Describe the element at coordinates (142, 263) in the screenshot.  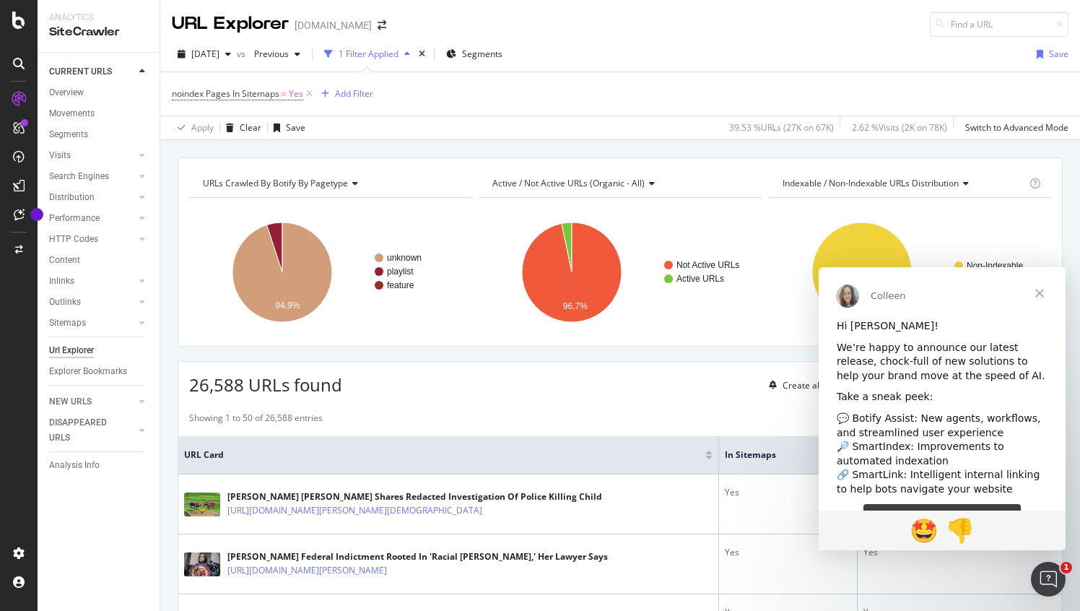
I see `span: 1 reaction` at that location.